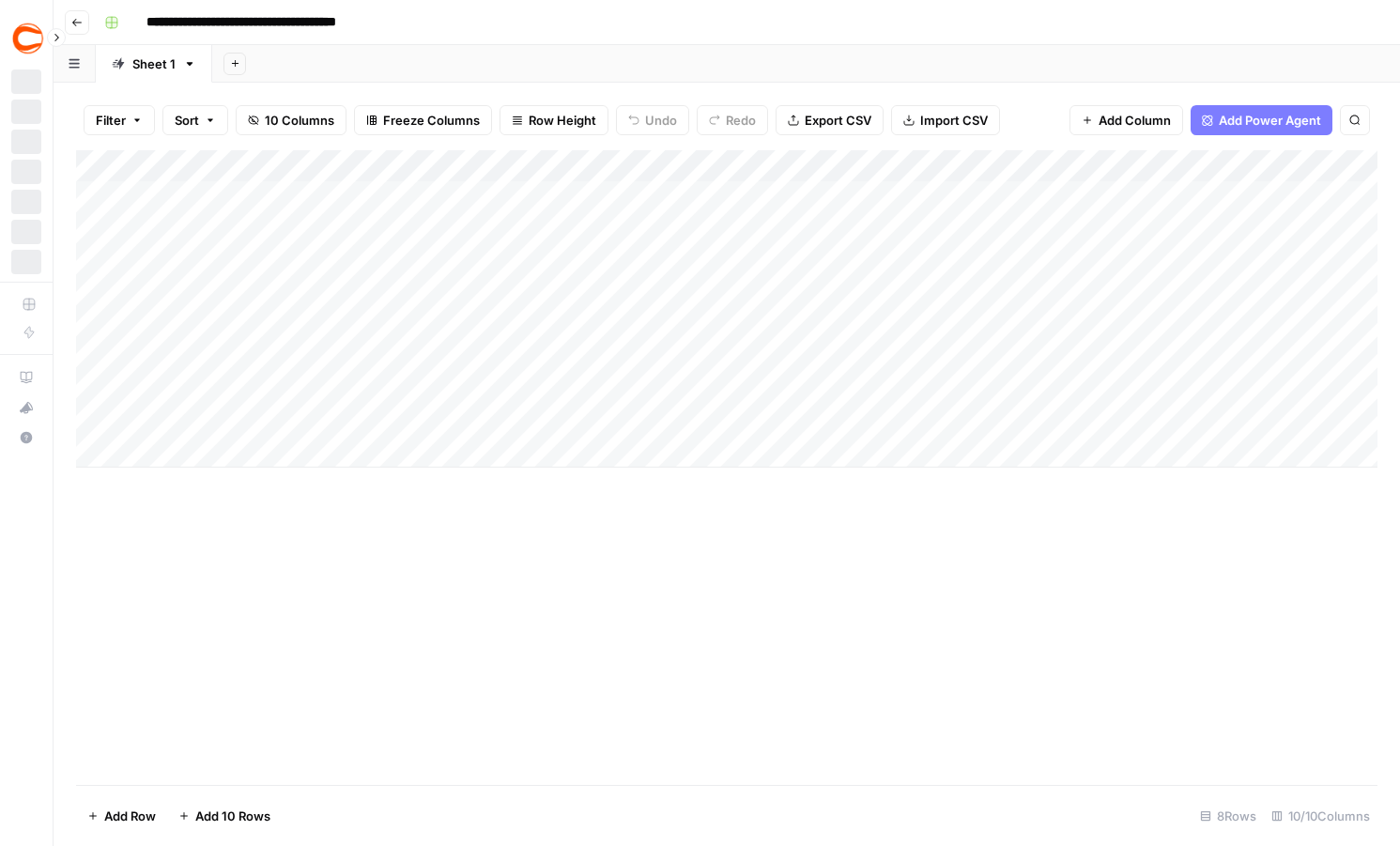  Describe the element at coordinates (661, 120) in the screenshot. I see `span: Undo` at that location.